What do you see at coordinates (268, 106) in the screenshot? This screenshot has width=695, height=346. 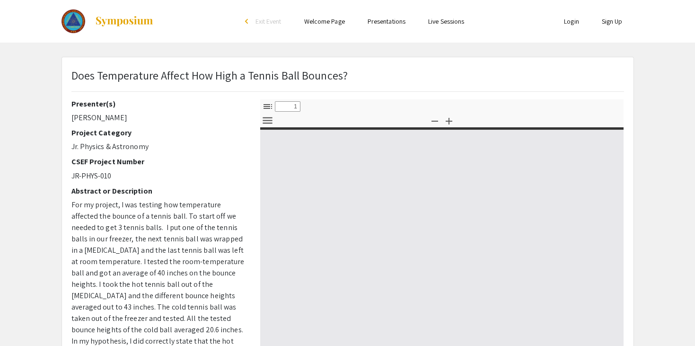 I see `button: Toggle Sidebar` at bounding box center [268, 106].